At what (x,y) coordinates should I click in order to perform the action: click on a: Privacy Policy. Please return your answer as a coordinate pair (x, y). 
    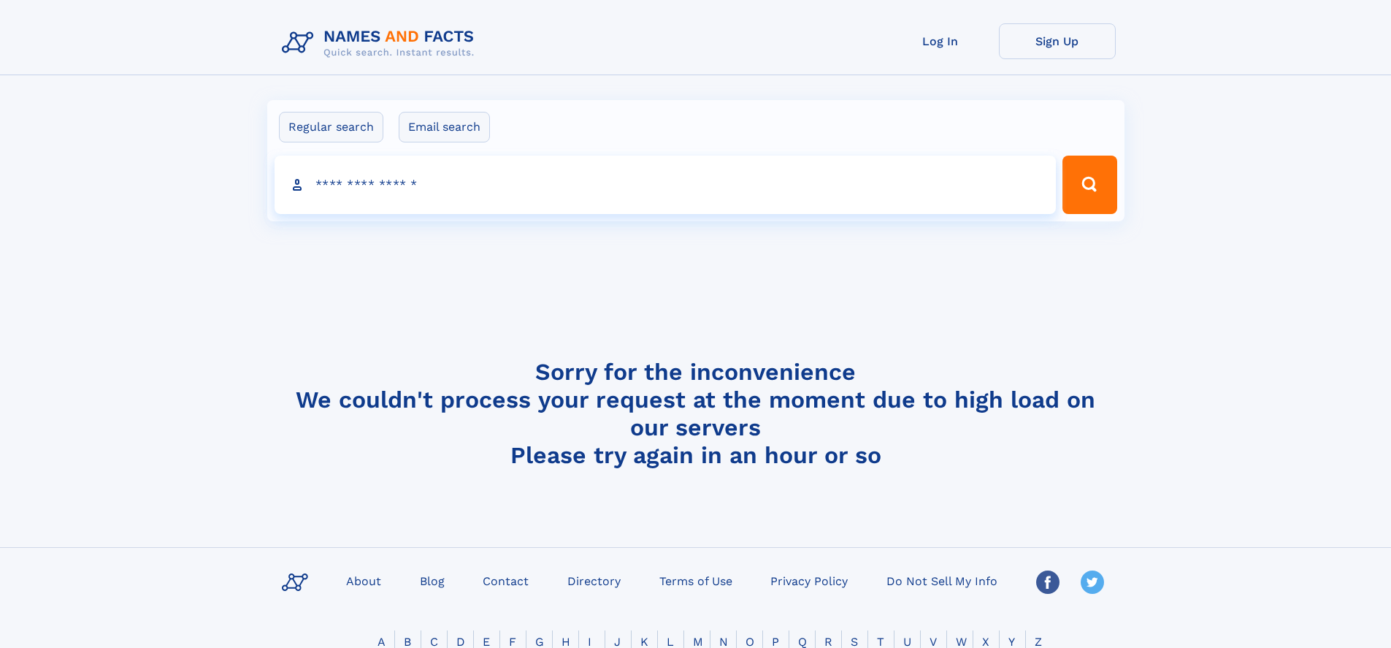
    Looking at the image, I should click on (809, 580).